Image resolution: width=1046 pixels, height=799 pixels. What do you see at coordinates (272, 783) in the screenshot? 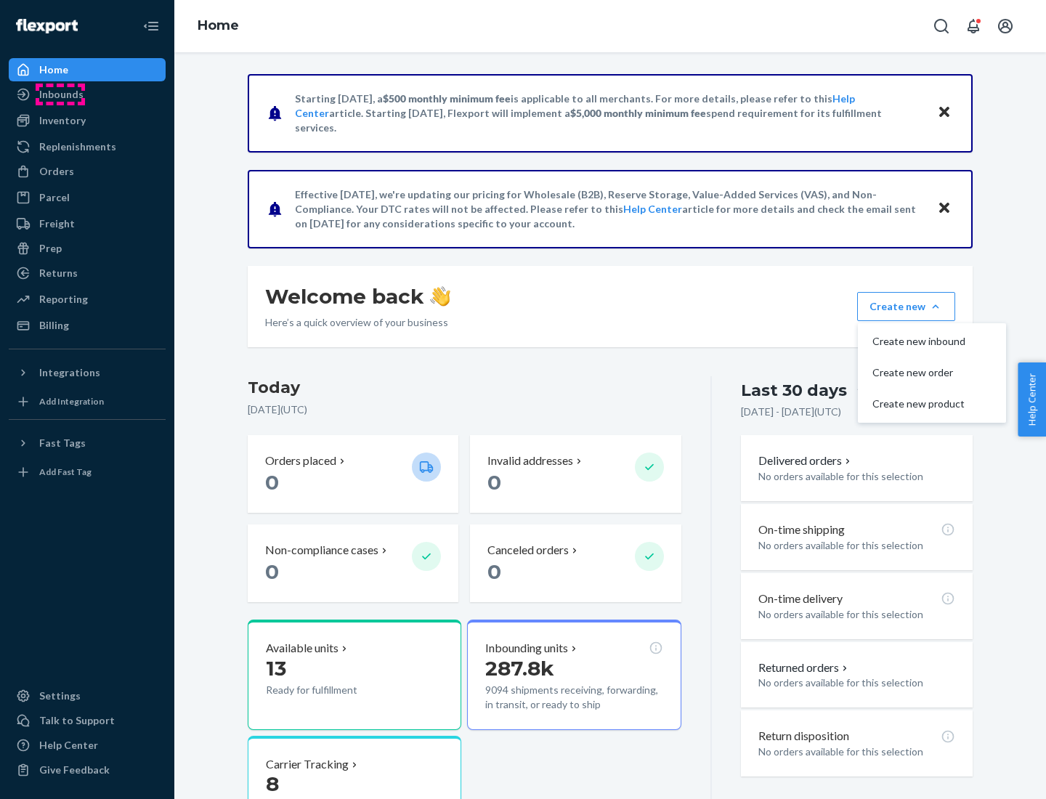
I see `span: 8` at bounding box center [272, 783].